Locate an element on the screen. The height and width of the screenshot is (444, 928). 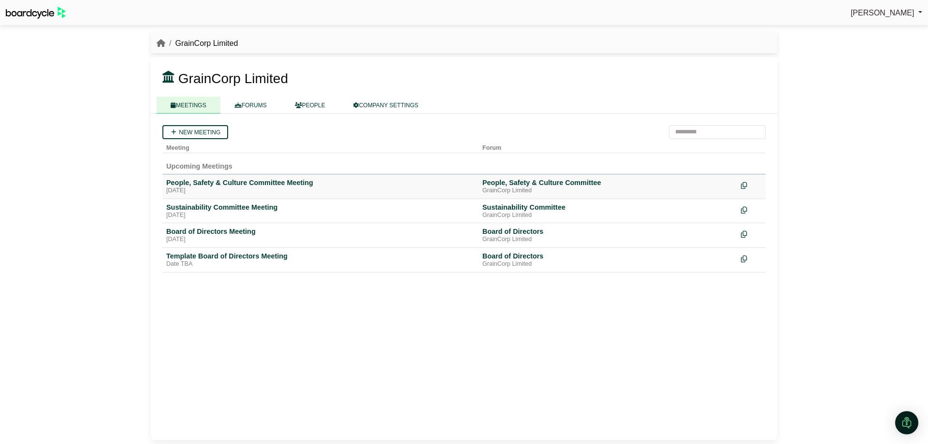
div: Date TBA is located at coordinates (320, 264).